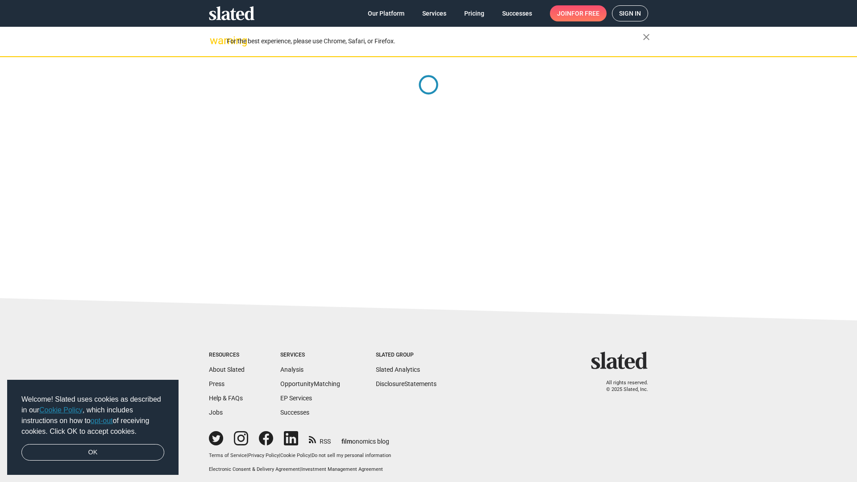  What do you see at coordinates (263, 455) in the screenshot?
I see `a: Privacy Policy` at bounding box center [263, 455].